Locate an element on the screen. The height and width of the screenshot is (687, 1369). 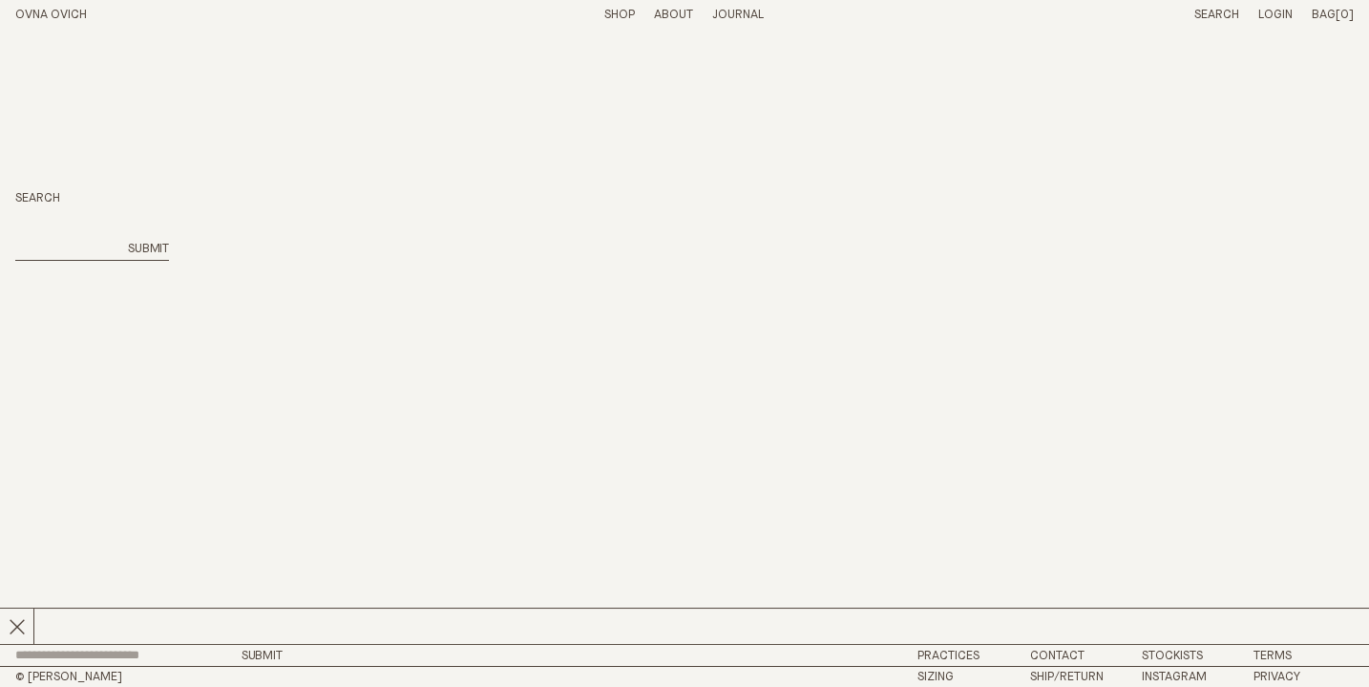
a: Stockists is located at coordinates (1173, 655).